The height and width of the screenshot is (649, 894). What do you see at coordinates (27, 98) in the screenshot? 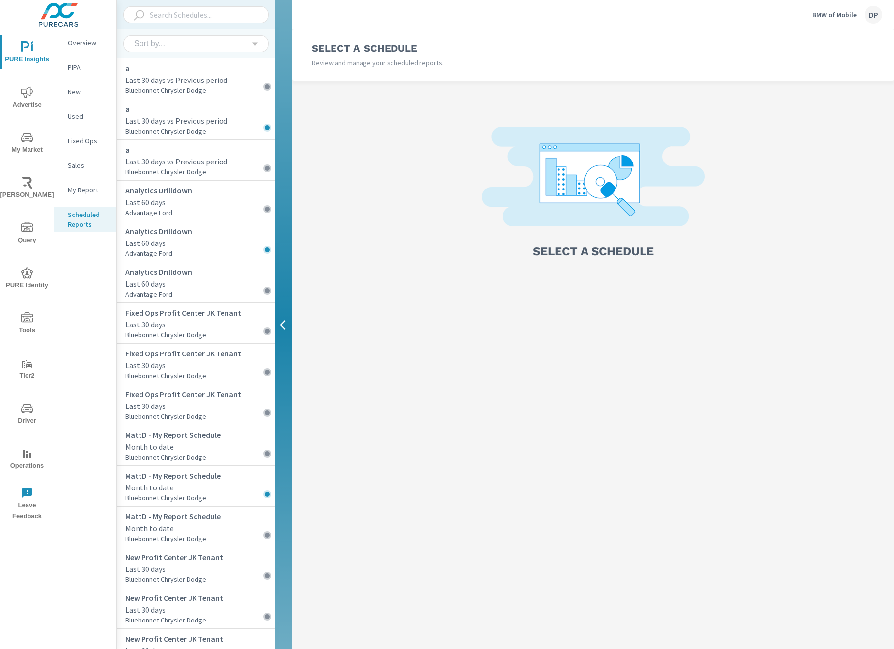
I see `span: Advertise` at bounding box center [27, 98].